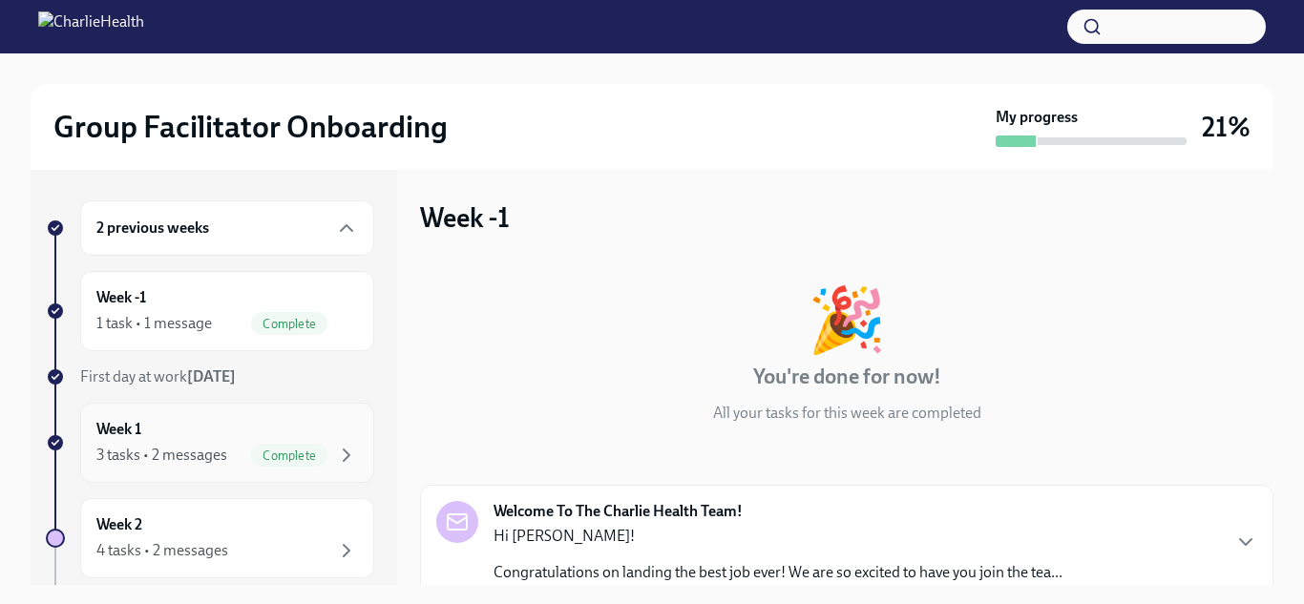 This screenshot has width=1304, height=604. What do you see at coordinates (227, 228) in the screenshot?
I see `div: 2 previous weeks` at bounding box center [227, 228].